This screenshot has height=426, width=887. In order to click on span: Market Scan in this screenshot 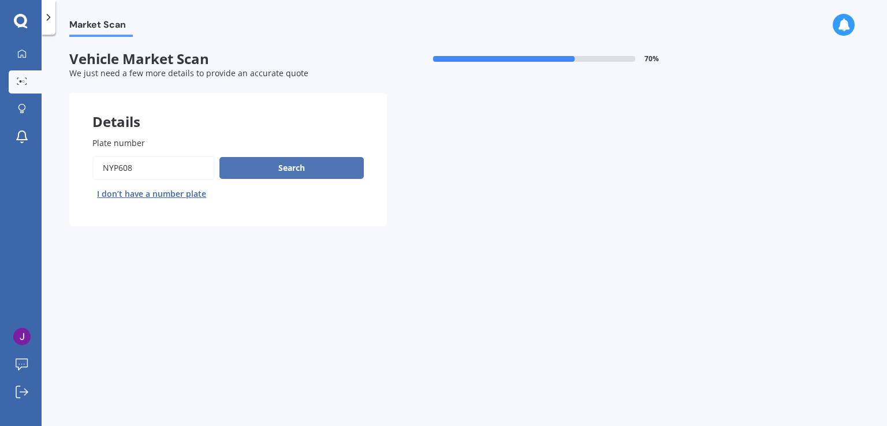, I will do `click(101, 27)`.